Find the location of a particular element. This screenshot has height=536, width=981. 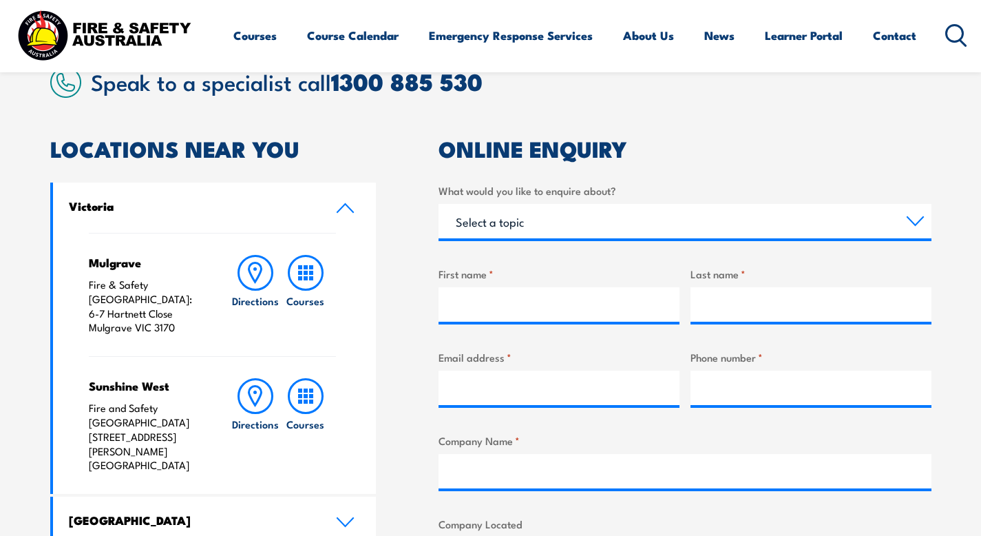

a: Learner Portal is located at coordinates (803, 35).